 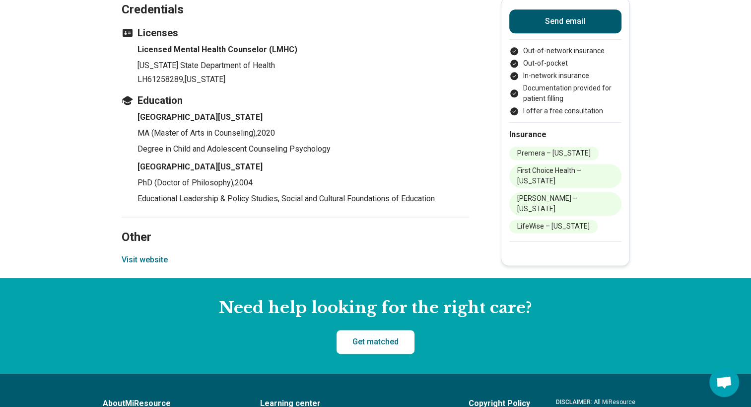 What do you see at coordinates (566, 21) in the screenshot?
I see `button: Send email` at bounding box center [566, 21].